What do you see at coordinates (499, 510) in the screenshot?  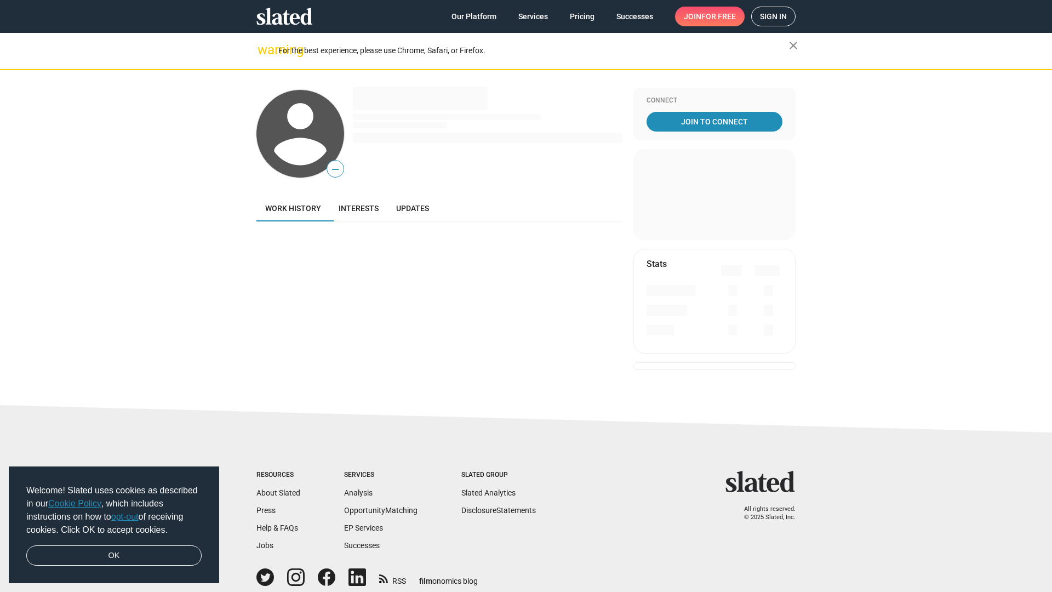 I see `a: DisclosureStatements` at bounding box center [499, 510].